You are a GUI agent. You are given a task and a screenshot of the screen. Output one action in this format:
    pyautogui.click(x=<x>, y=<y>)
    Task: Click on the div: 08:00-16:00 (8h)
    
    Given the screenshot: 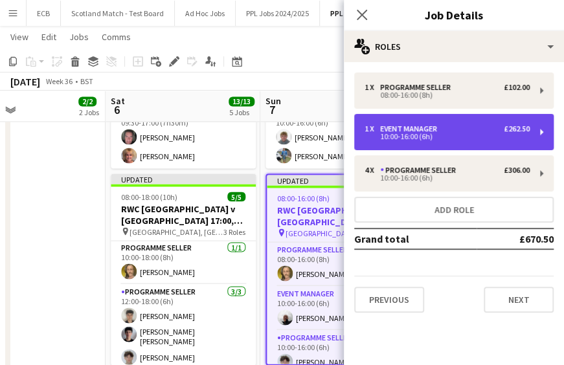 What is the action you would take?
    pyautogui.click(x=447, y=95)
    